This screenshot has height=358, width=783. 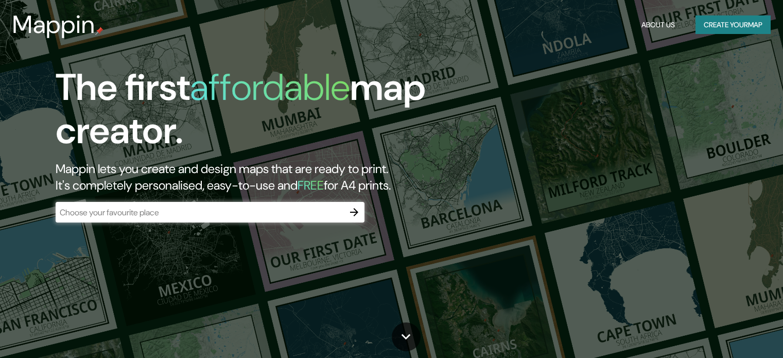 What do you see at coordinates (54, 25) in the screenshot?
I see `h3: Mappin` at bounding box center [54, 25].